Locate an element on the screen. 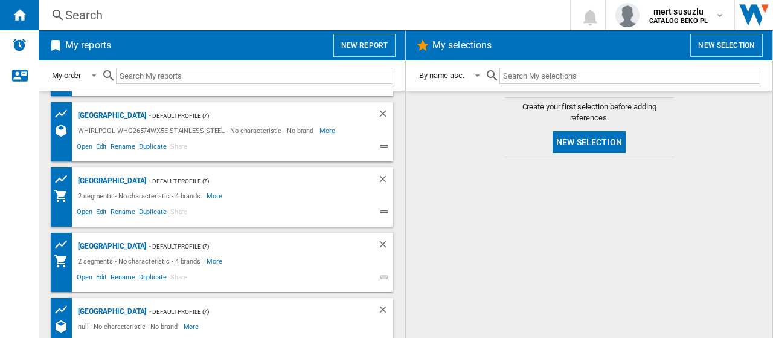  div: null - No characteristic - No brand is located at coordinates (129, 326).